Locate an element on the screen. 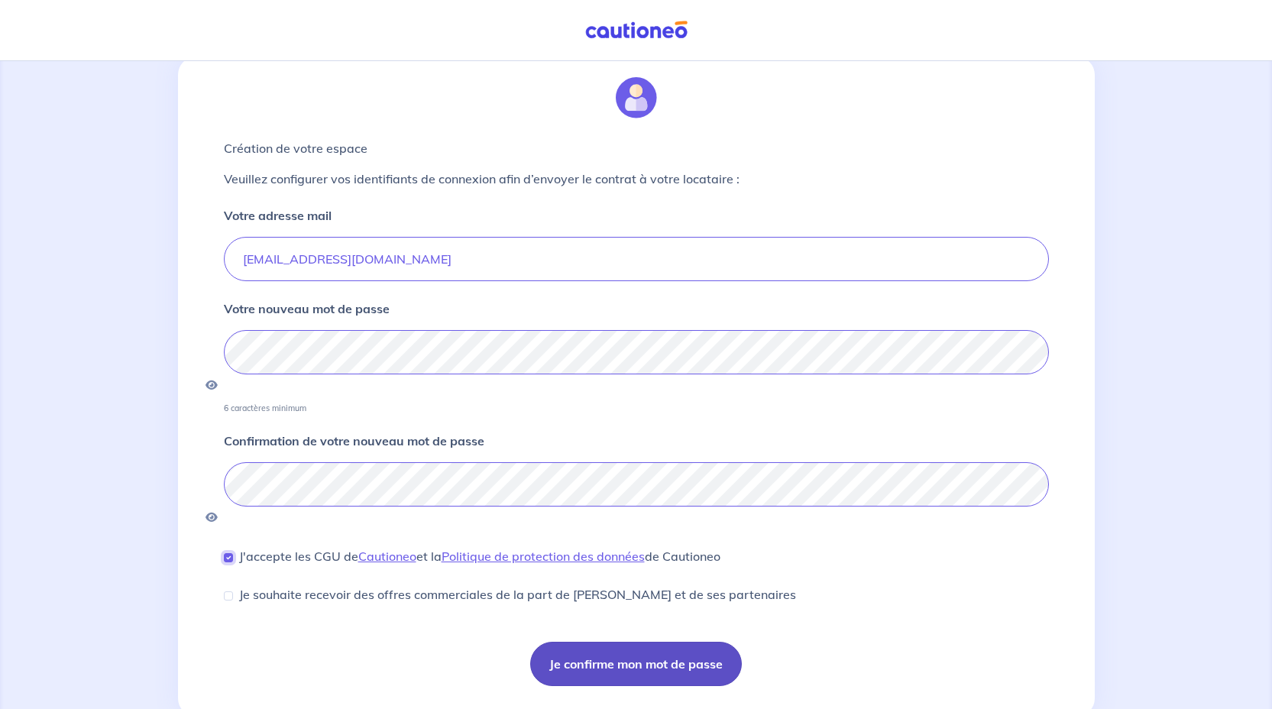 The width and height of the screenshot is (1272, 709). p: Votre nouveau mot de passe is located at coordinates (306, 309).